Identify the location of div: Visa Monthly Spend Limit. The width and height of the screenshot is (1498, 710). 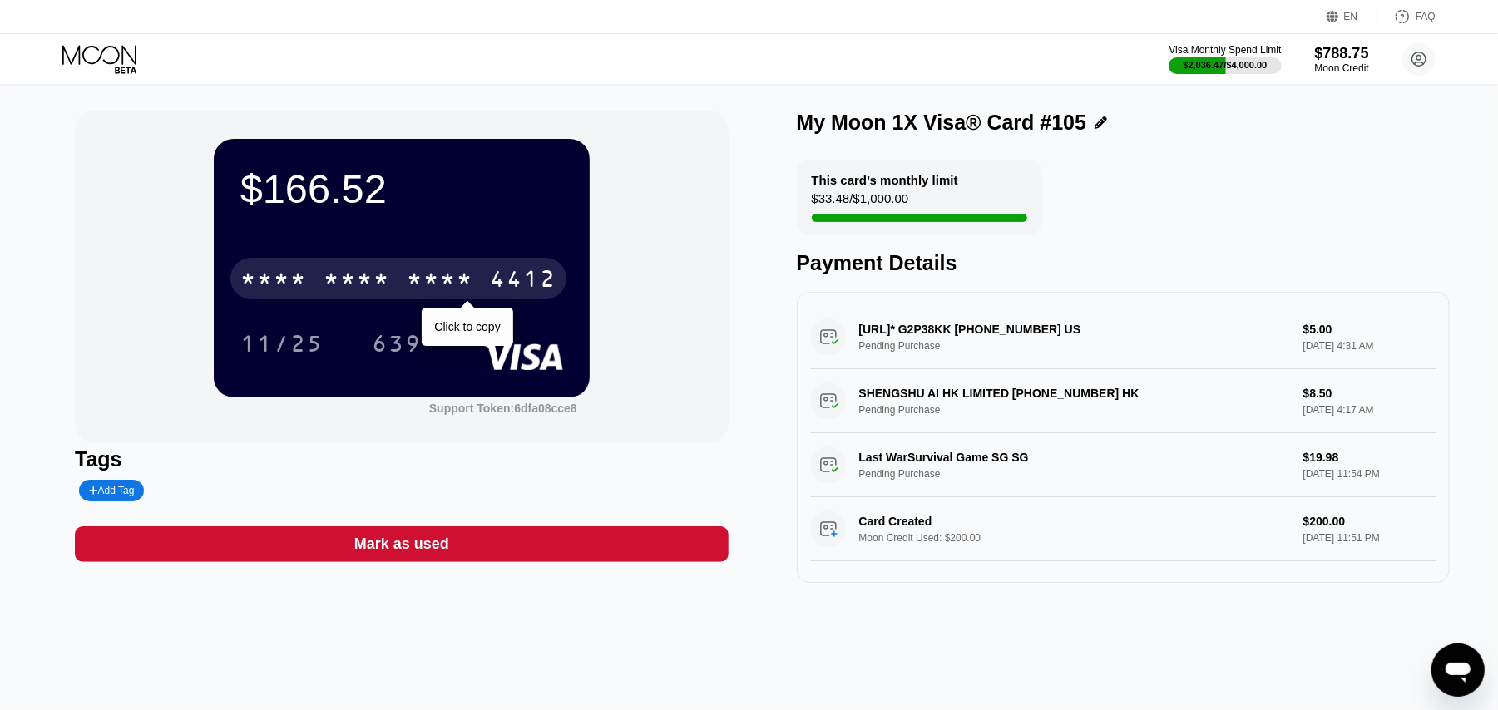
(1224, 50).